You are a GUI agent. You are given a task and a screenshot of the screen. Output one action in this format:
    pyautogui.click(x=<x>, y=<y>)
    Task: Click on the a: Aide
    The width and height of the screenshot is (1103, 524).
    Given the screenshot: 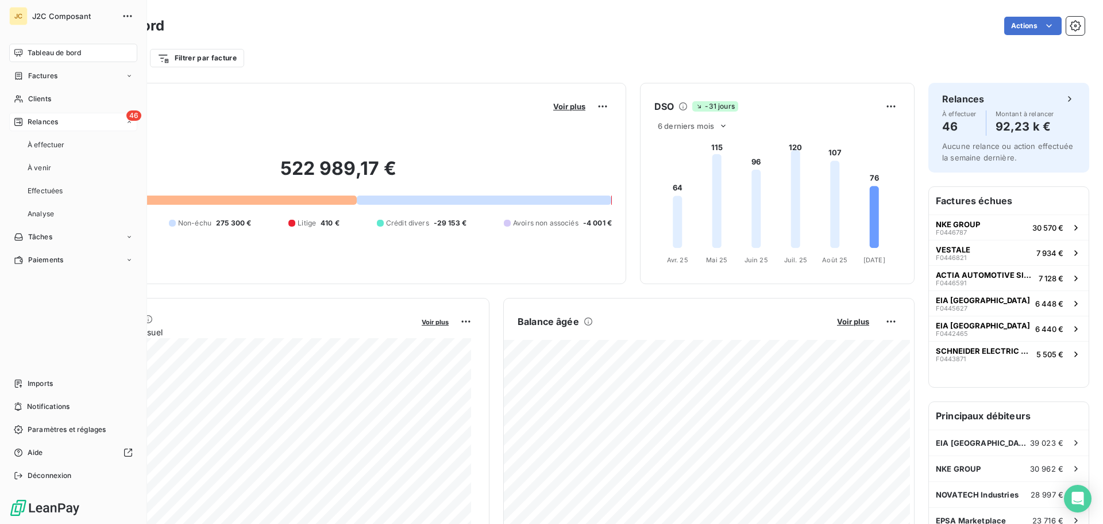 What is the action you would take?
    pyautogui.click(x=73, y=452)
    